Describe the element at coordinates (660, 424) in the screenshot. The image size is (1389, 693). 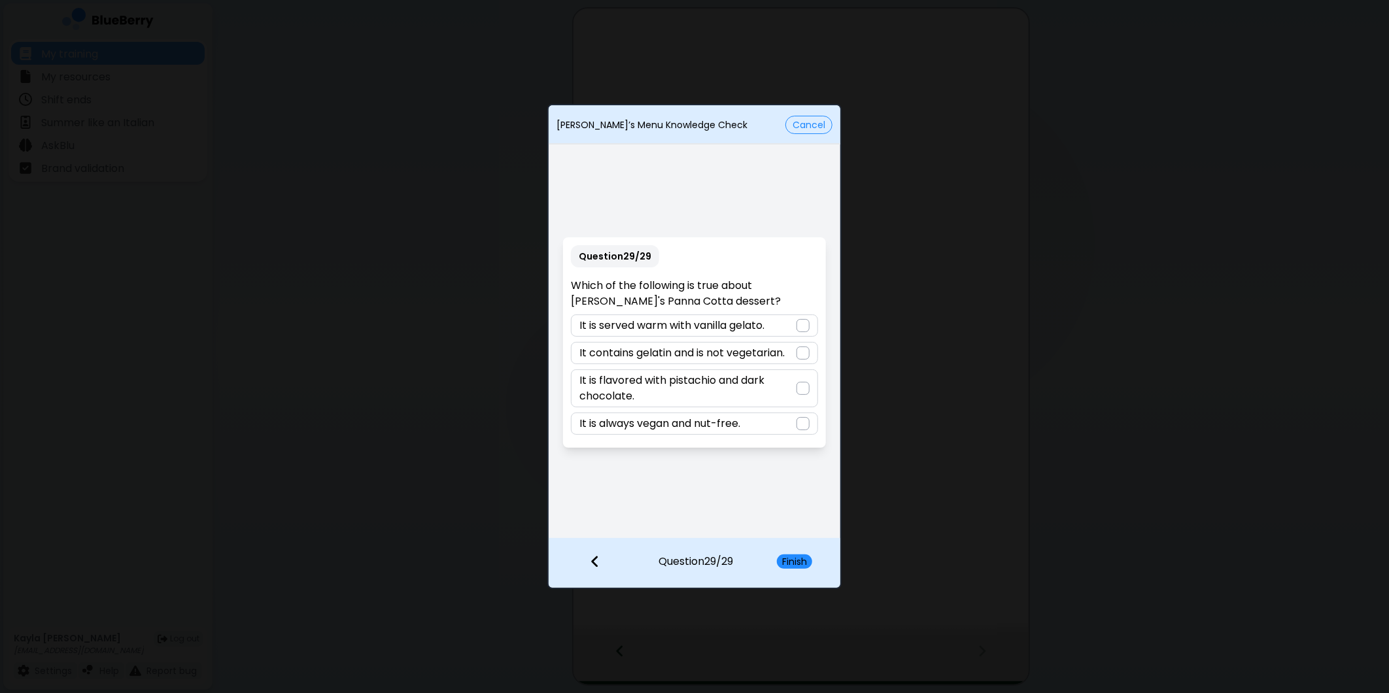
I see `p: It is always vegan and nut-free.` at that location.